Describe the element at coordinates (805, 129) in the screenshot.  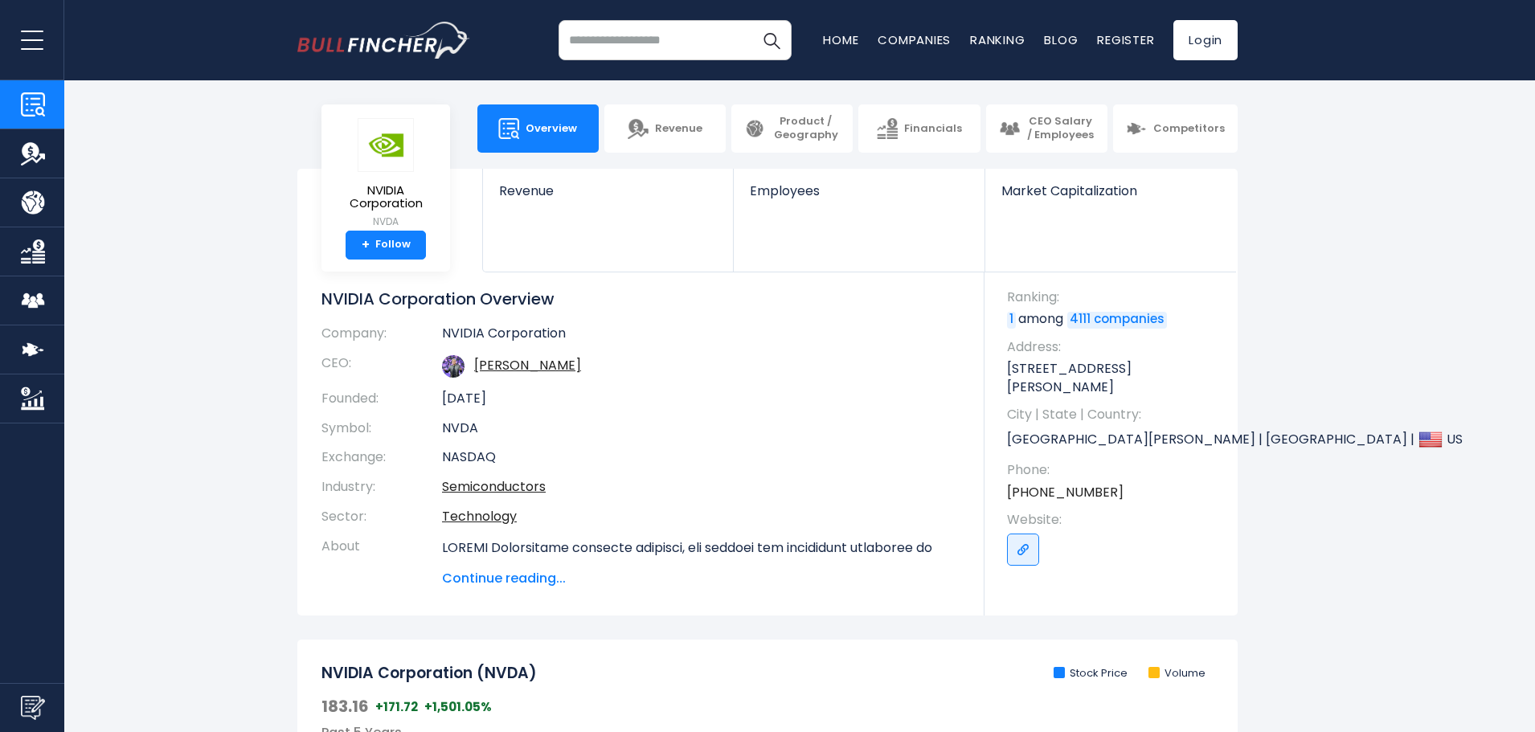
I see `span: Product / Geography` at that location.